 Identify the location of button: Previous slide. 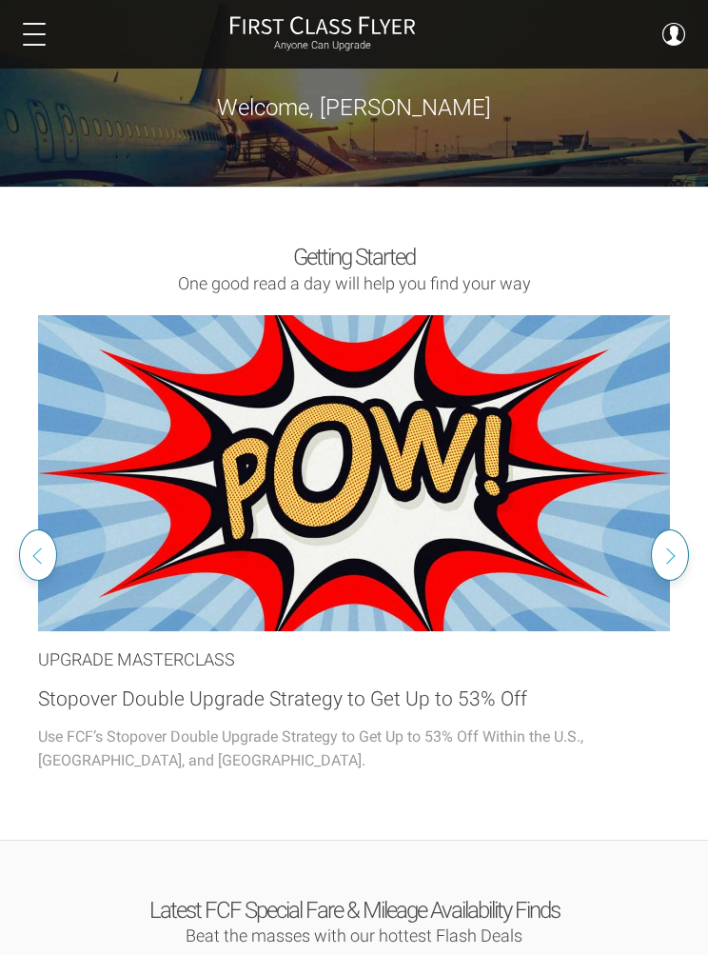
(38, 555).